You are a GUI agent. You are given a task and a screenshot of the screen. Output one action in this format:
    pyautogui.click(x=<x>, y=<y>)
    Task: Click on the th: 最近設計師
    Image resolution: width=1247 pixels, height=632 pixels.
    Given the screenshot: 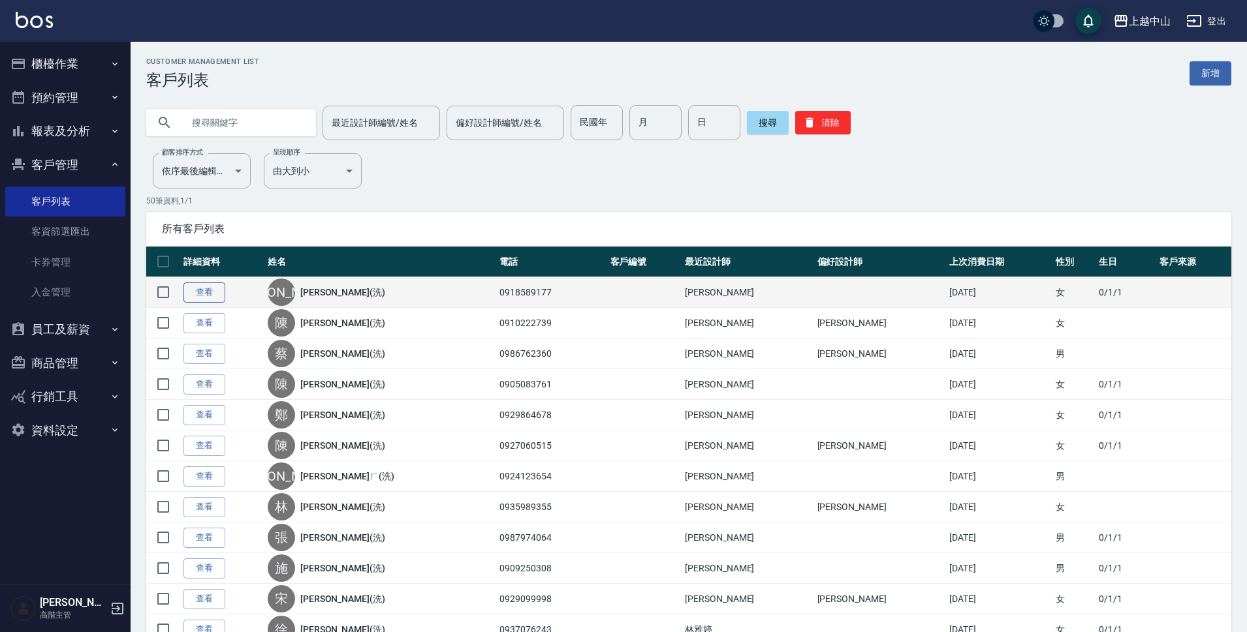 What is the action you would take?
    pyautogui.click(x=747, y=262)
    